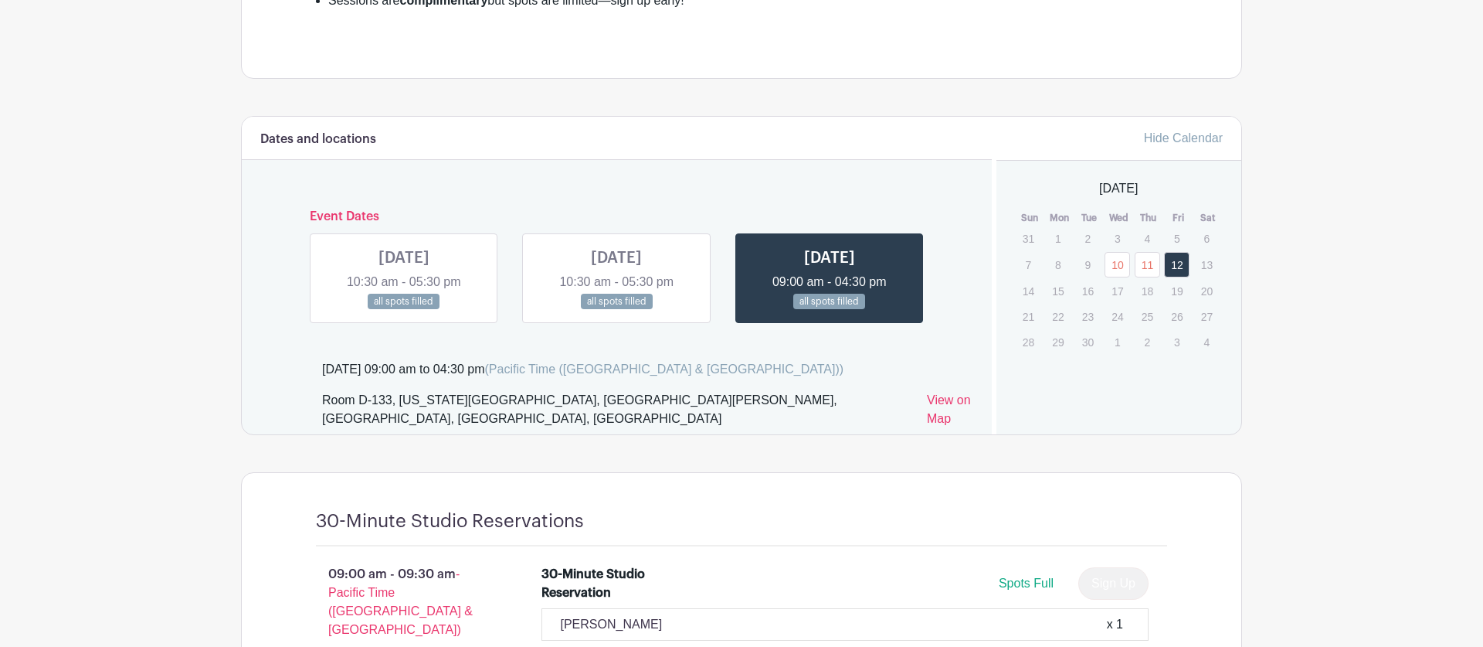 This screenshot has width=1483, height=647. Describe the element at coordinates (1059, 218) in the screenshot. I see `th: Mon` at that location.